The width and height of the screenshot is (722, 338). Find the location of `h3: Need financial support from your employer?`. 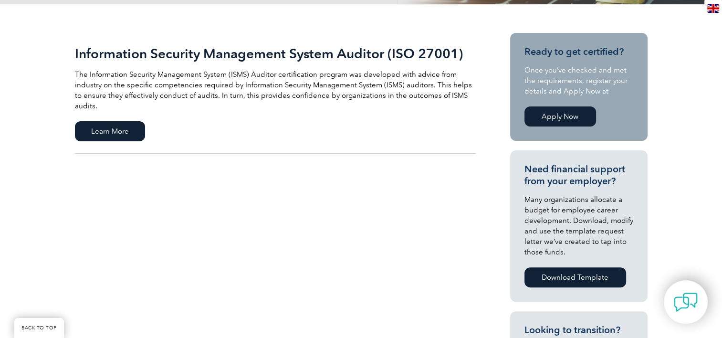

h3: Need financial support from your employer? is located at coordinates (579, 175).